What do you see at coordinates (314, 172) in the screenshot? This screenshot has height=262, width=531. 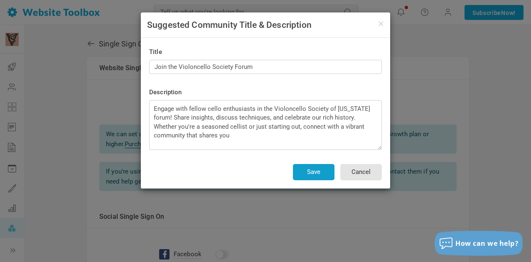 I see `button: Save` at bounding box center [314, 172].